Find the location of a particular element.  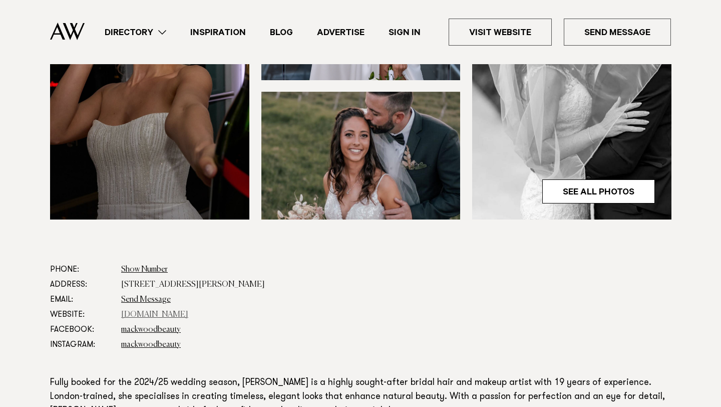

img: Auckland Weddings Logo is located at coordinates (67, 31).